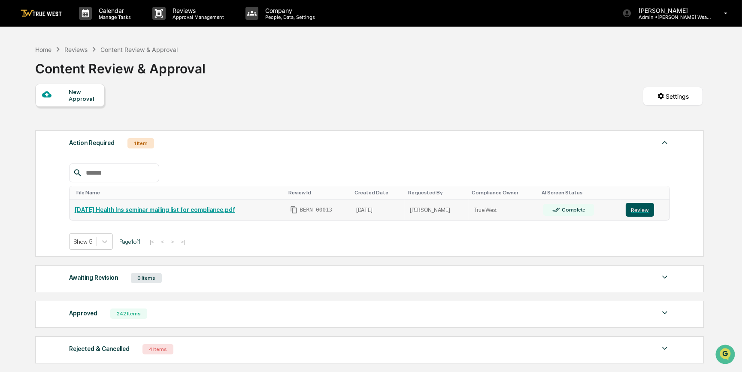  I want to click on div: 4 Items, so click(158, 349).